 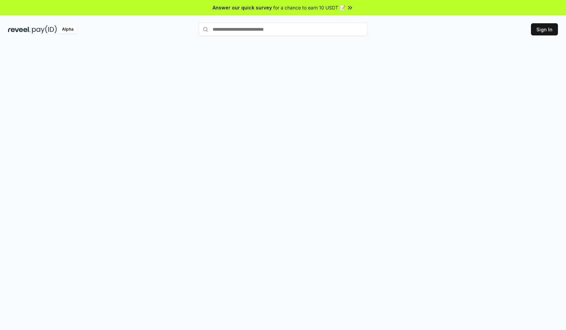 I want to click on button: Sign In, so click(x=545, y=29).